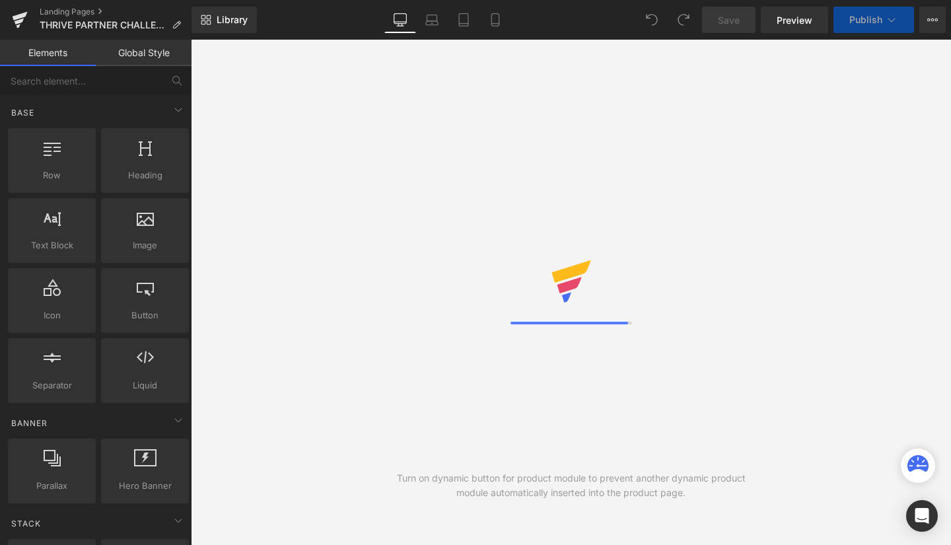 The width and height of the screenshot is (951, 545). I want to click on span: Preview, so click(795, 20).